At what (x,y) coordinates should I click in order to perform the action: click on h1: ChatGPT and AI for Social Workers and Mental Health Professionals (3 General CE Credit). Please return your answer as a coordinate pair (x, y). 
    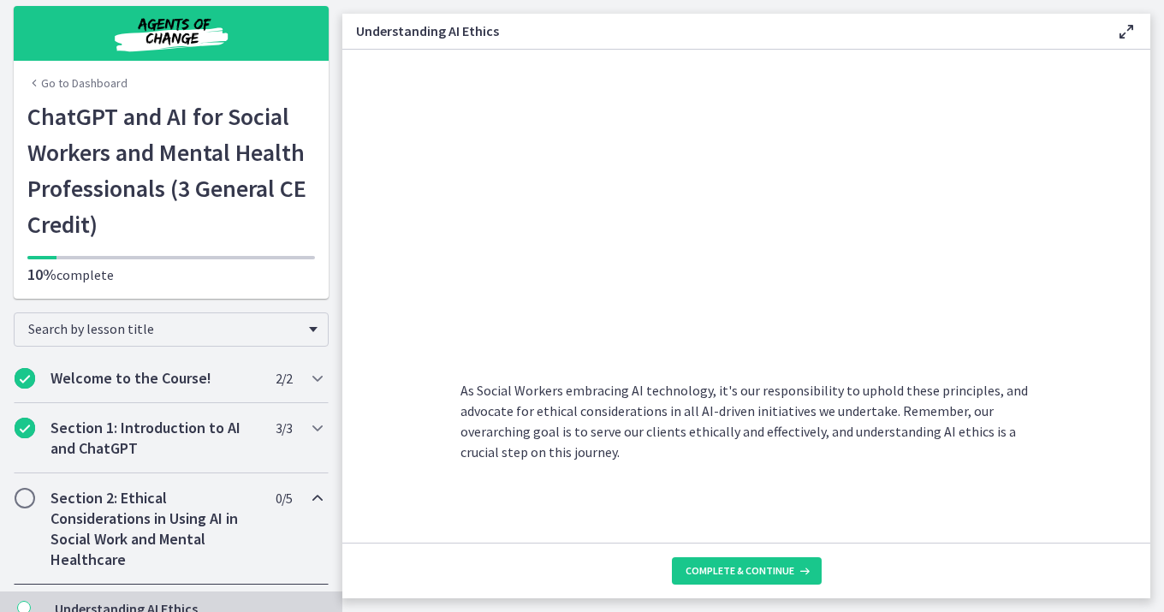
    Looking at the image, I should click on (171, 170).